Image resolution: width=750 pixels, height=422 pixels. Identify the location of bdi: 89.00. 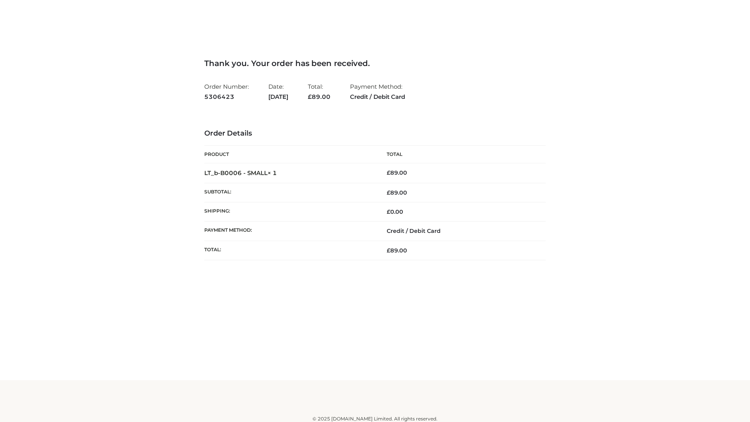
(397, 173).